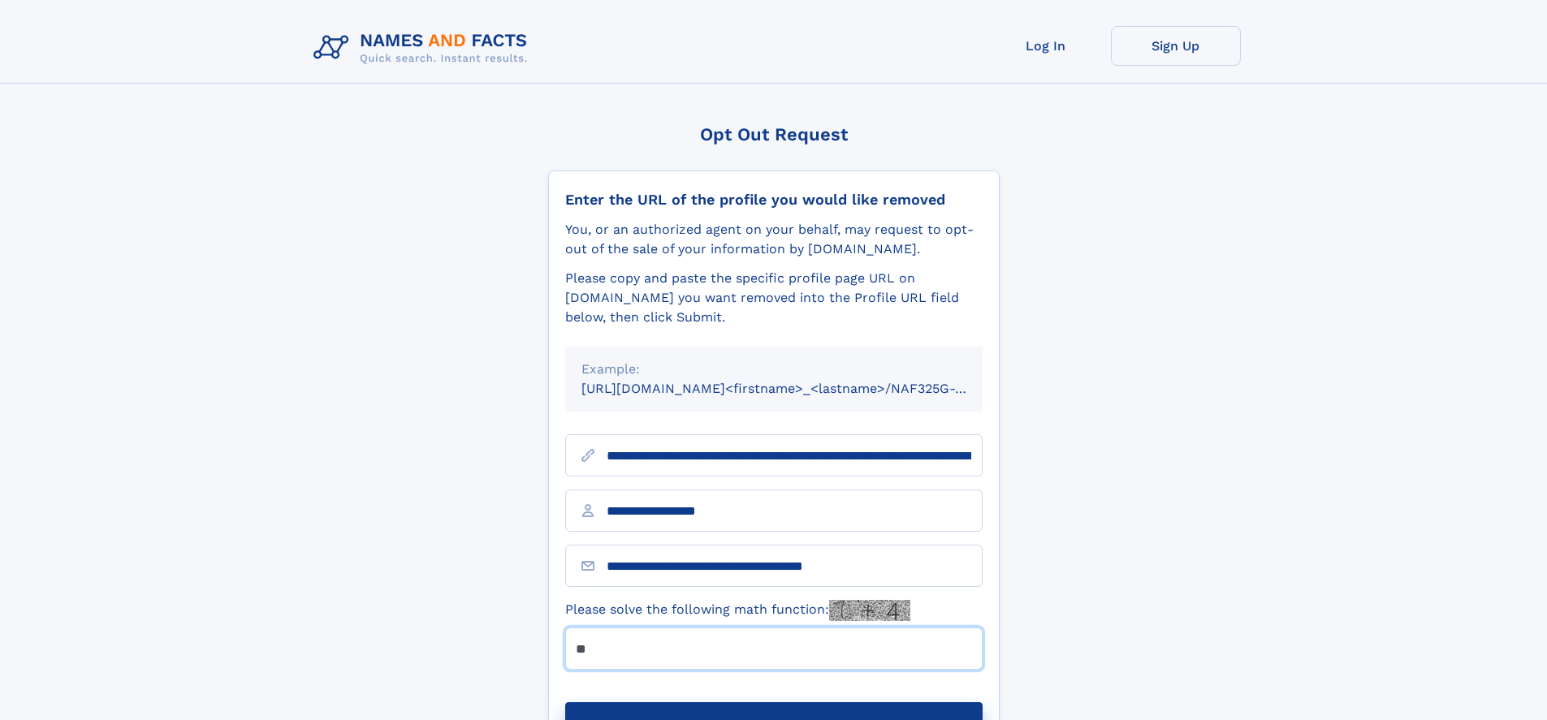  I want to click on div: Opt Out Request, so click(774, 134).